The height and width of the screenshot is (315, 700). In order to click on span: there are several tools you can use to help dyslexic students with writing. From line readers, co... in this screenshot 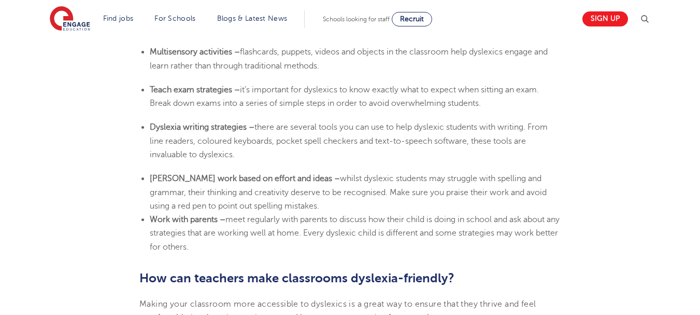, I will do `click(349, 141)`.